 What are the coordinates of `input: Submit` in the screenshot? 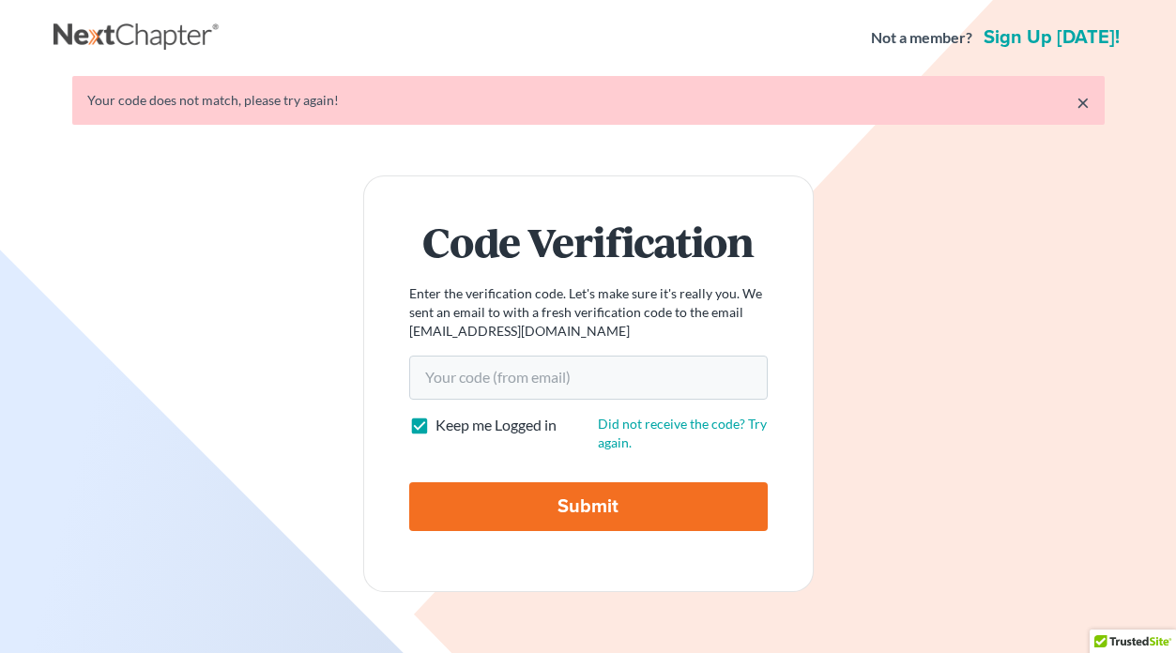 It's located at (589, 507).